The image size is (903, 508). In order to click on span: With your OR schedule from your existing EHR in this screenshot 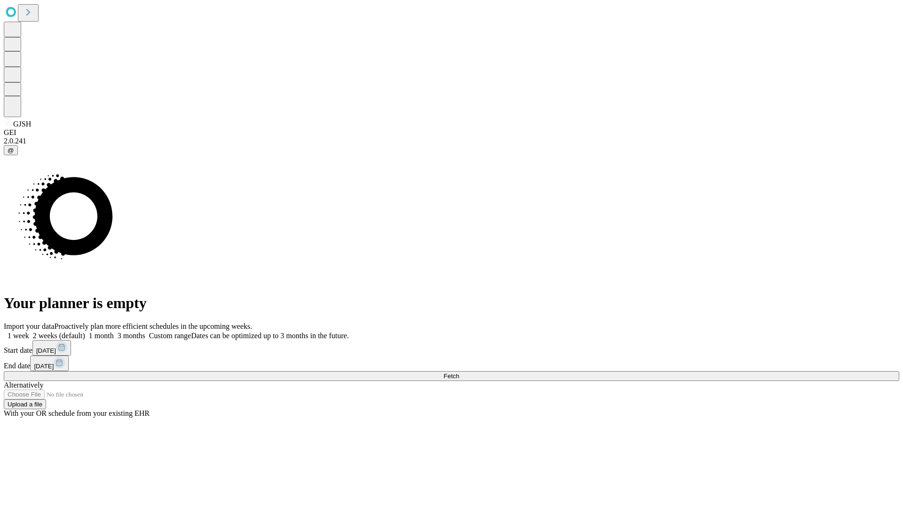, I will do `click(77, 413)`.